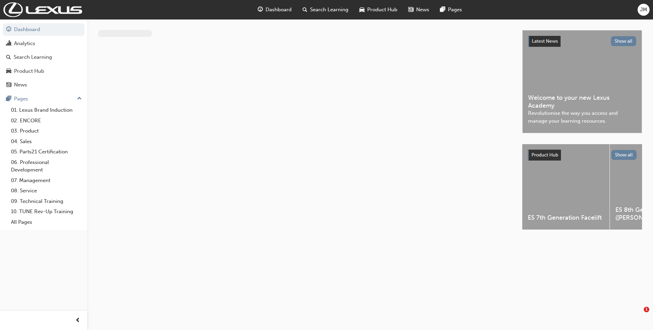 The height and width of the screenshot is (330, 653). What do you see at coordinates (325, 10) in the screenshot?
I see `a: search-iconSearch Learning` at bounding box center [325, 10].